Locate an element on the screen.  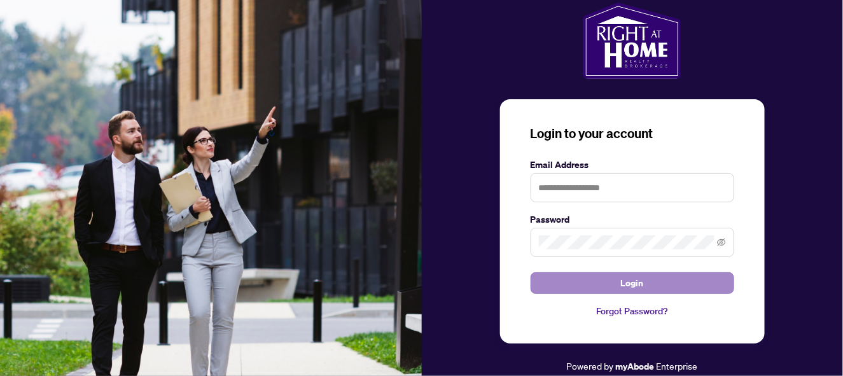
label: Email Address is located at coordinates (632, 165).